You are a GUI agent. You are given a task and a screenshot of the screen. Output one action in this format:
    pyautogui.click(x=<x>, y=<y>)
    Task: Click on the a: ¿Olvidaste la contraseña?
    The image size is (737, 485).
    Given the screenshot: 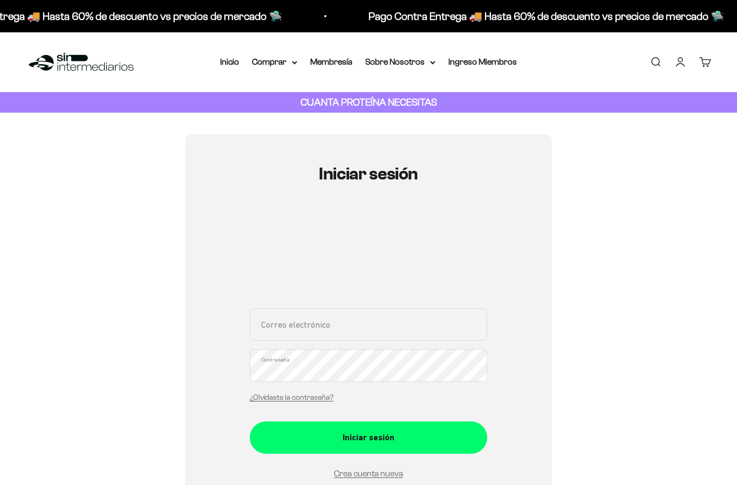 What is the action you would take?
    pyautogui.click(x=291, y=398)
    